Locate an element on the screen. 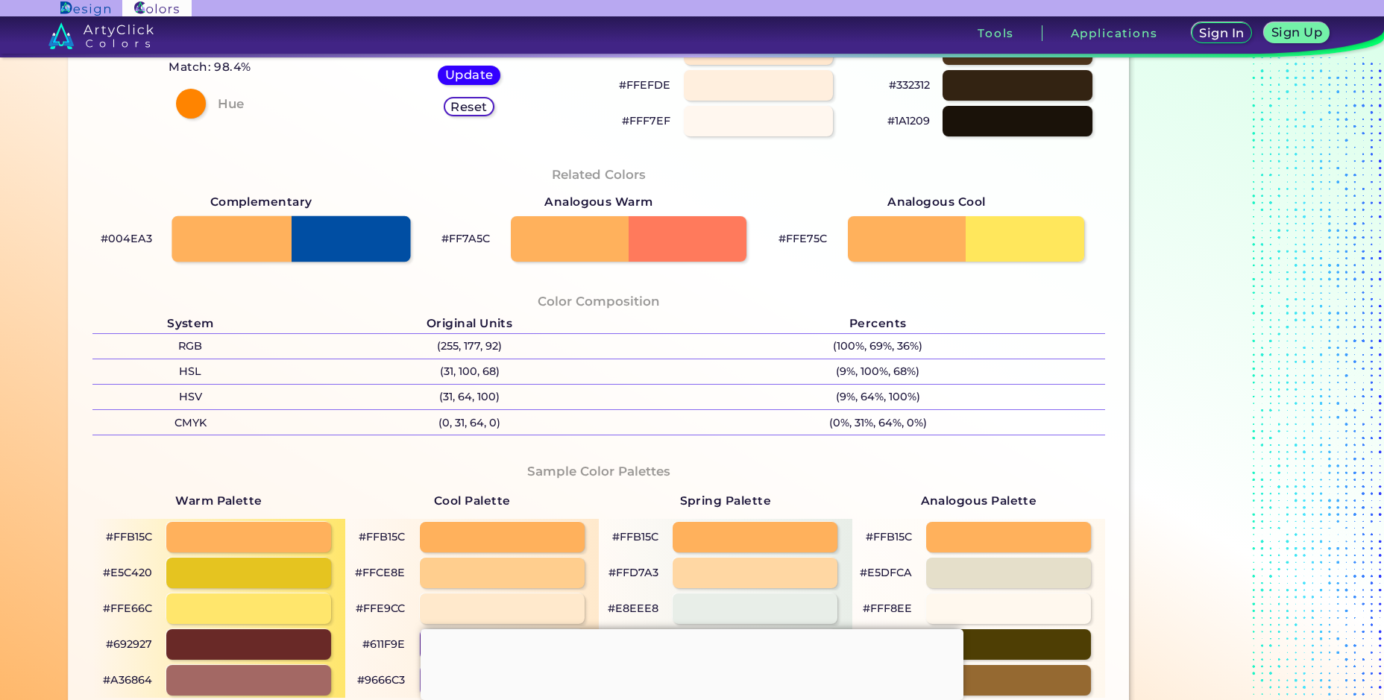 The width and height of the screenshot is (1384, 700). h4: Hue is located at coordinates (230, 104).